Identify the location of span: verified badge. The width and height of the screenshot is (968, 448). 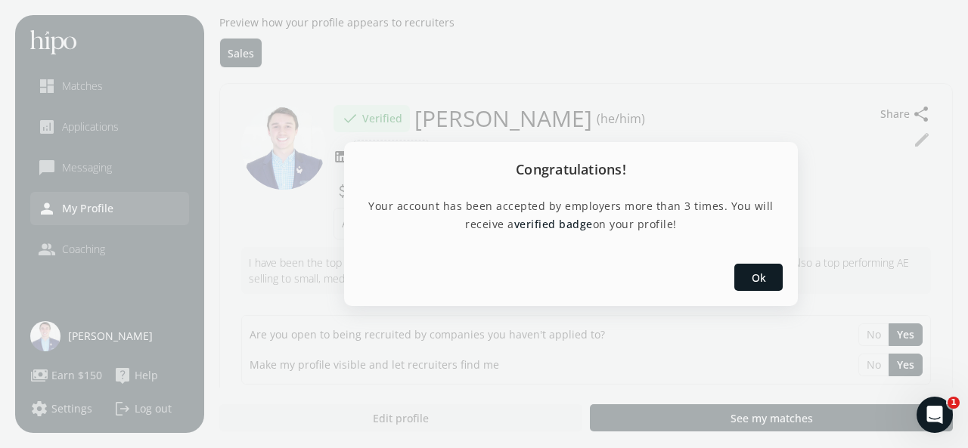
(554, 224).